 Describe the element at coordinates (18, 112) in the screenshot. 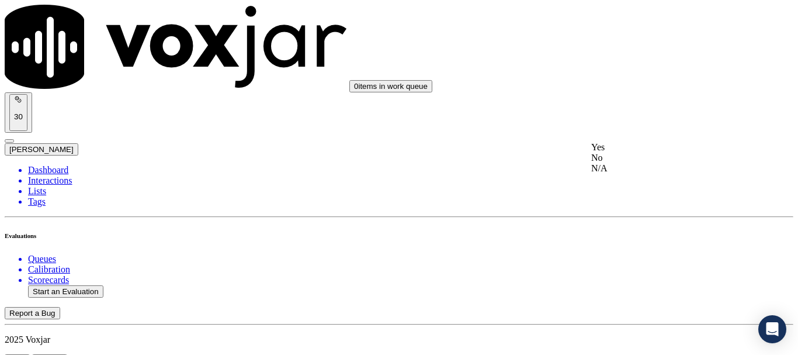

I see `button: 30` at that location.